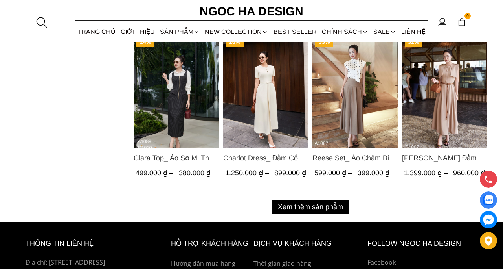 Image resolution: width=503 pixels, height=269 pixels. I want to click on img: Charlot Dress_ Đầm Cổ Tròn Xếp Ly Giữa Kèm Đai Màu Kem D1009, so click(266, 91).